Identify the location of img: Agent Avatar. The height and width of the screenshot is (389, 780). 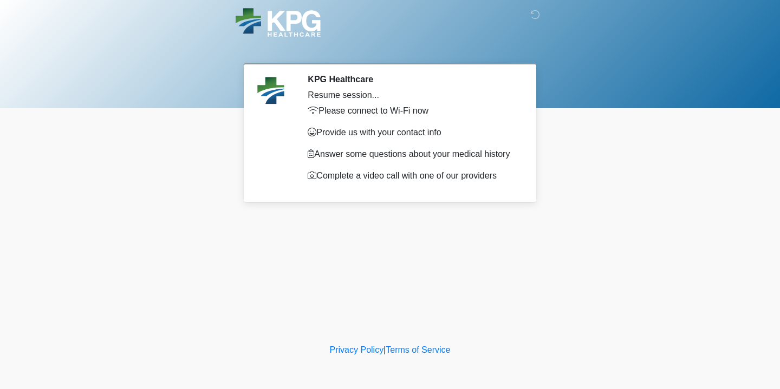
(271, 90).